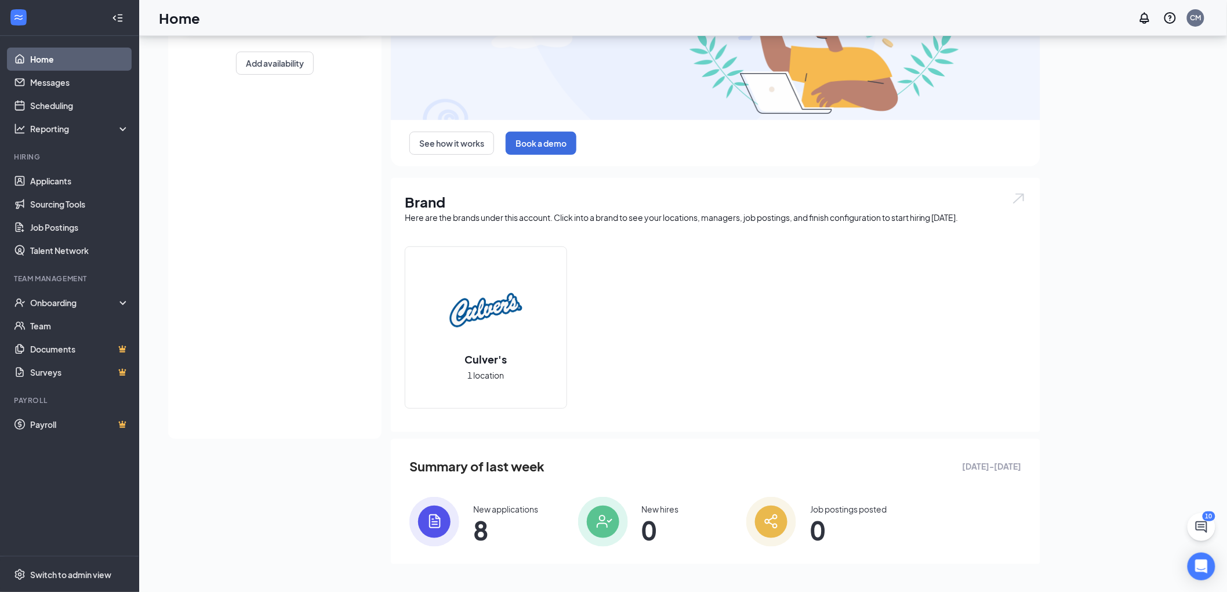 The width and height of the screenshot is (1227, 592). I want to click on a: Messages, so click(79, 82).